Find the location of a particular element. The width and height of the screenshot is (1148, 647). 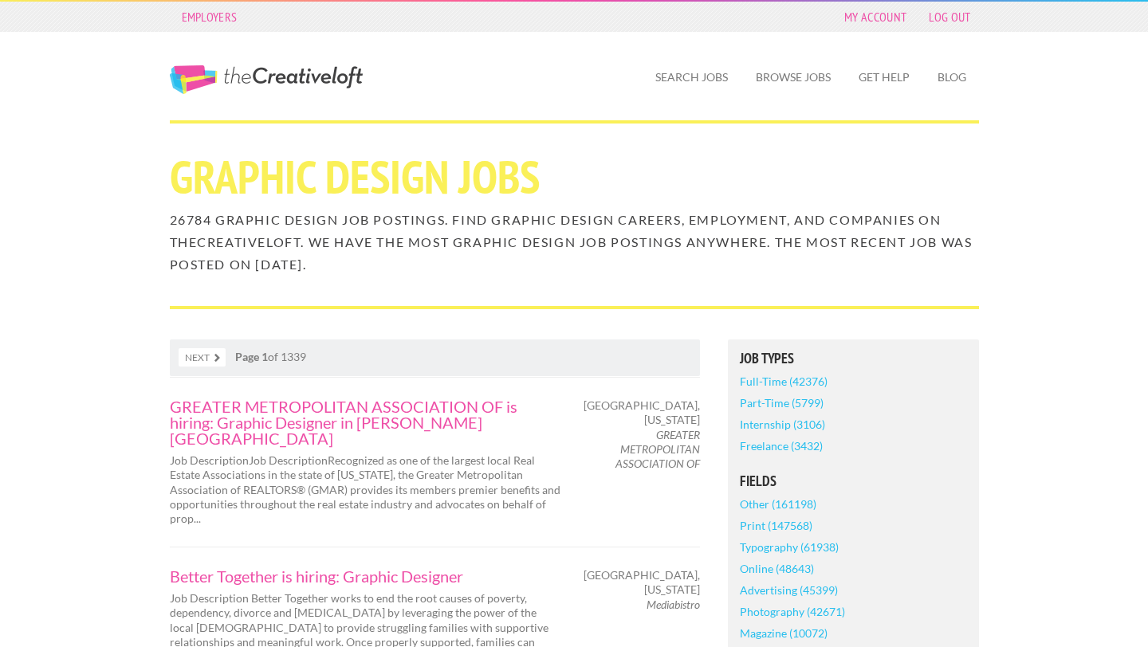

a: Next is located at coordinates (202, 357).